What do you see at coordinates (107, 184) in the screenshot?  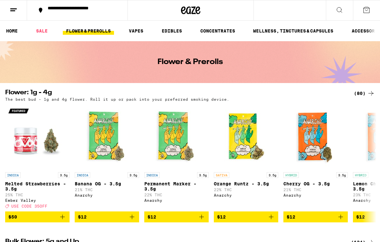 I see `p: Banana OG - 3.5g` at bounding box center [107, 184].